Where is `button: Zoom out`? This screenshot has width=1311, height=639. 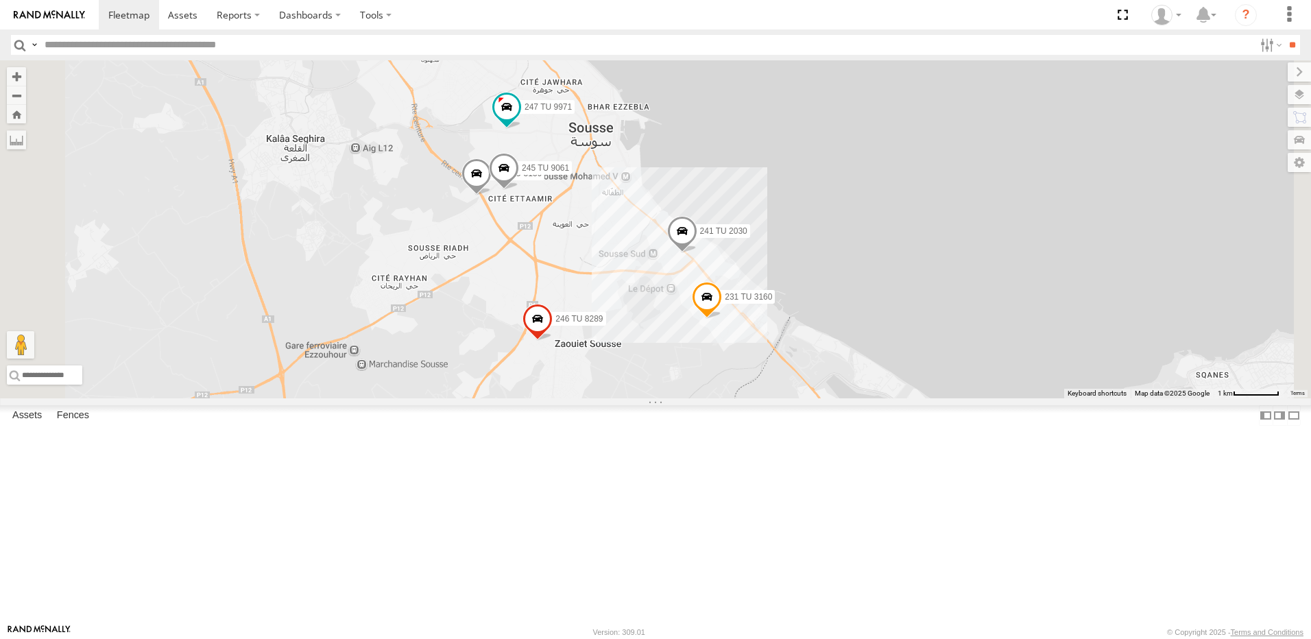
button: Zoom out is located at coordinates (16, 95).